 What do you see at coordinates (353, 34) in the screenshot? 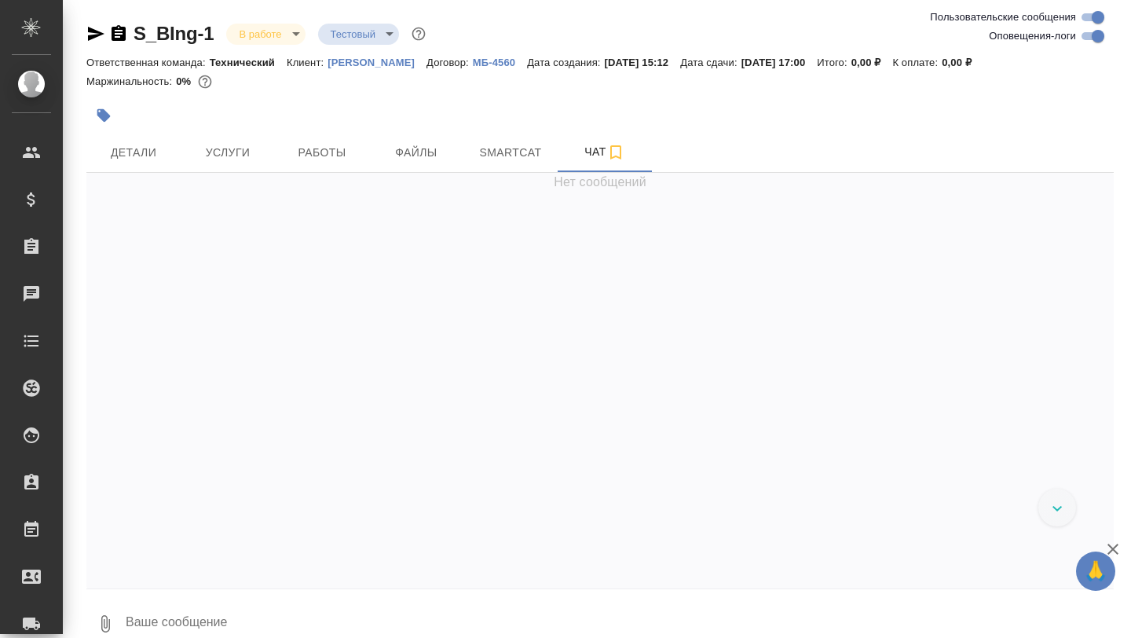
I see `button: Тестовый` at bounding box center [353, 34].